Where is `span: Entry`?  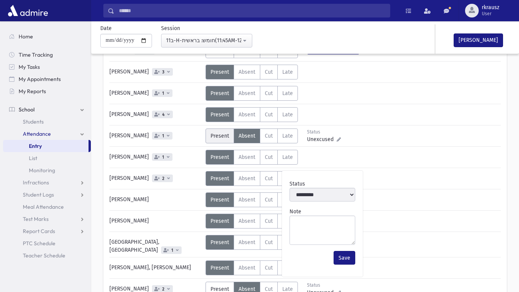 span: Entry is located at coordinates (35, 146).